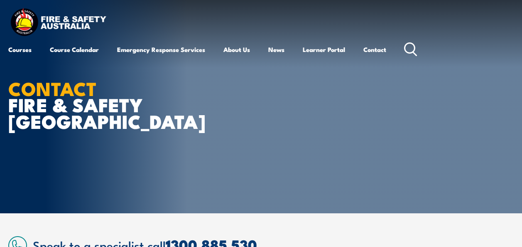 This screenshot has width=522, height=247. I want to click on a: Courses, so click(20, 49).